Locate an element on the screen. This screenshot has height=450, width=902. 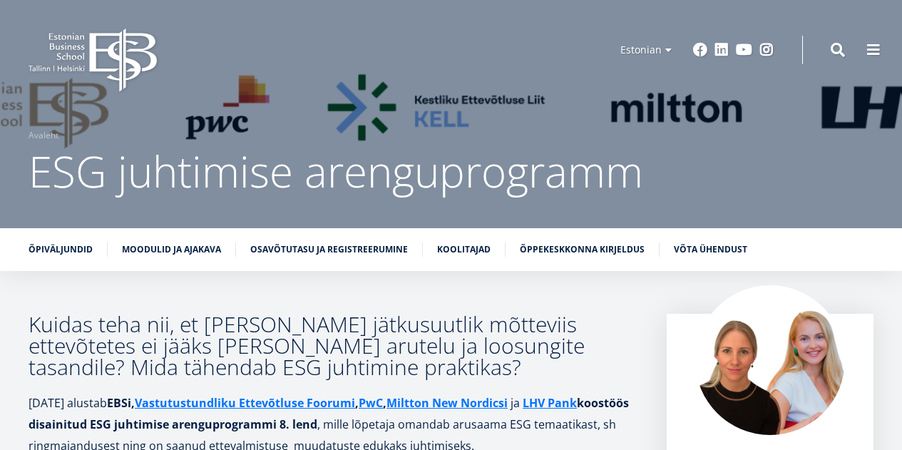
a: Avaleht is located at coordinates (43, 135).